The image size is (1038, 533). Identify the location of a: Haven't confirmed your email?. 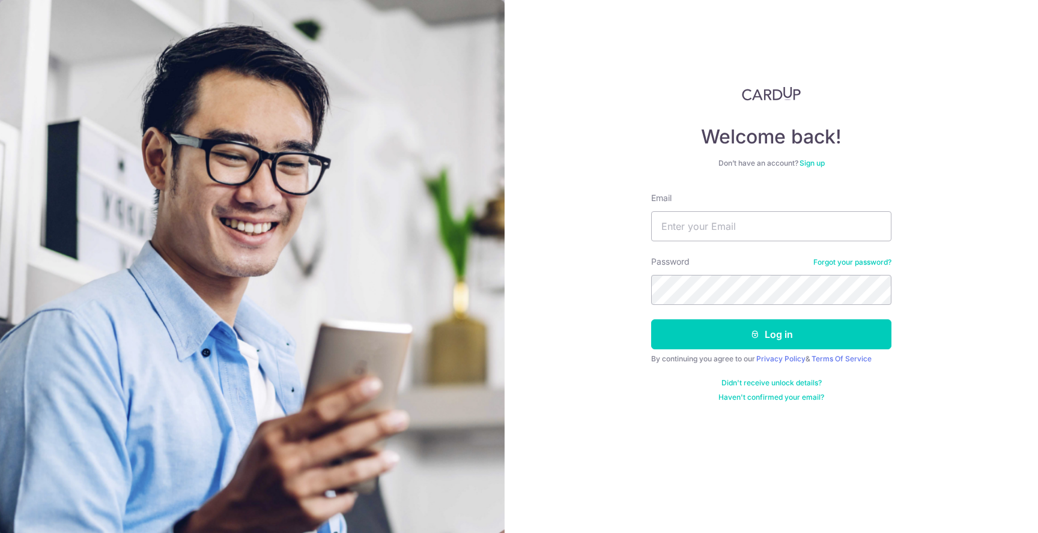
(771, 398).